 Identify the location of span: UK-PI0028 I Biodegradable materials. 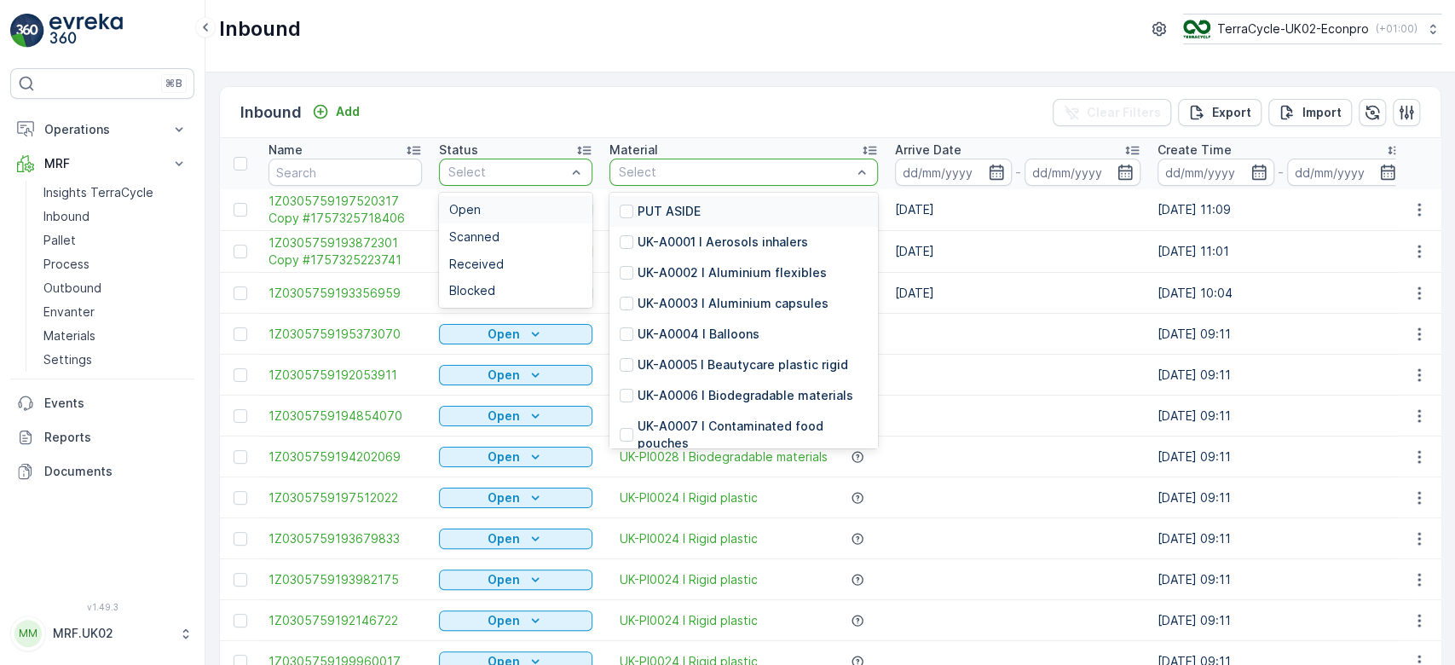
(724, 457).